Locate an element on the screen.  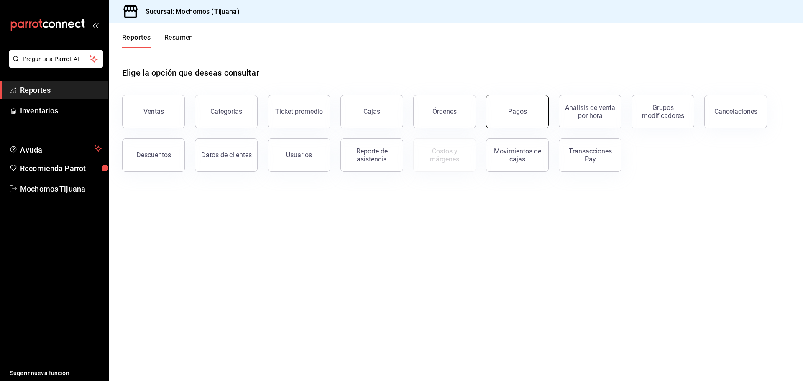
div: Ticket promedio is located at coordinates (299, 111).